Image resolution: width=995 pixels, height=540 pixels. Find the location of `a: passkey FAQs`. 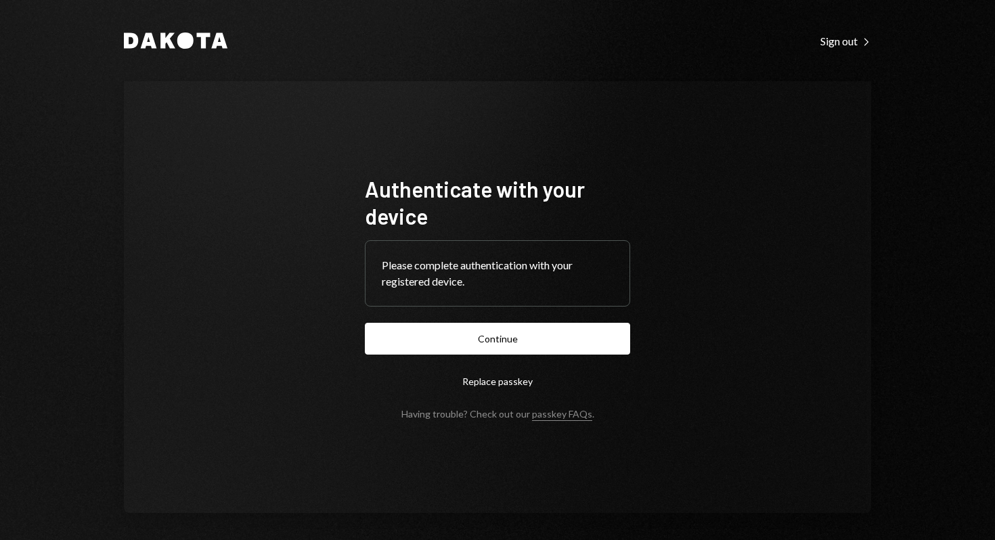

a: passkey FAQs is located at coordinates (562, 414).